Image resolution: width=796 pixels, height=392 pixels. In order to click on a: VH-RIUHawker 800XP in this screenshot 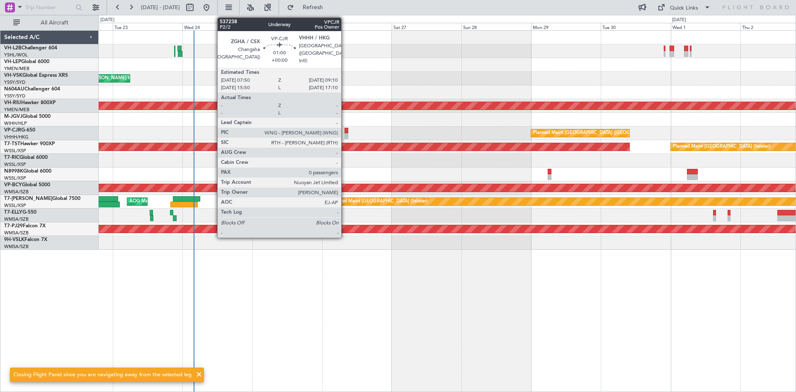, I will do `click(30, 103)`.